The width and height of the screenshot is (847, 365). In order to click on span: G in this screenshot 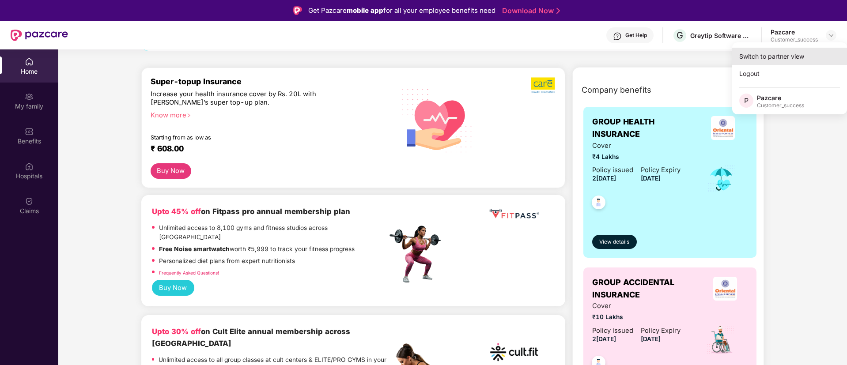, I will do `click(680, 35)`.